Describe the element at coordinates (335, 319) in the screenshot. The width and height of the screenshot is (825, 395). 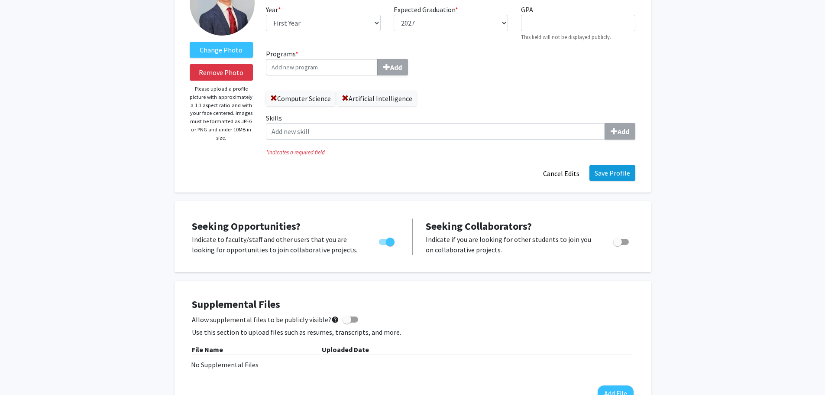
I see `mat-icon: help` at that location.